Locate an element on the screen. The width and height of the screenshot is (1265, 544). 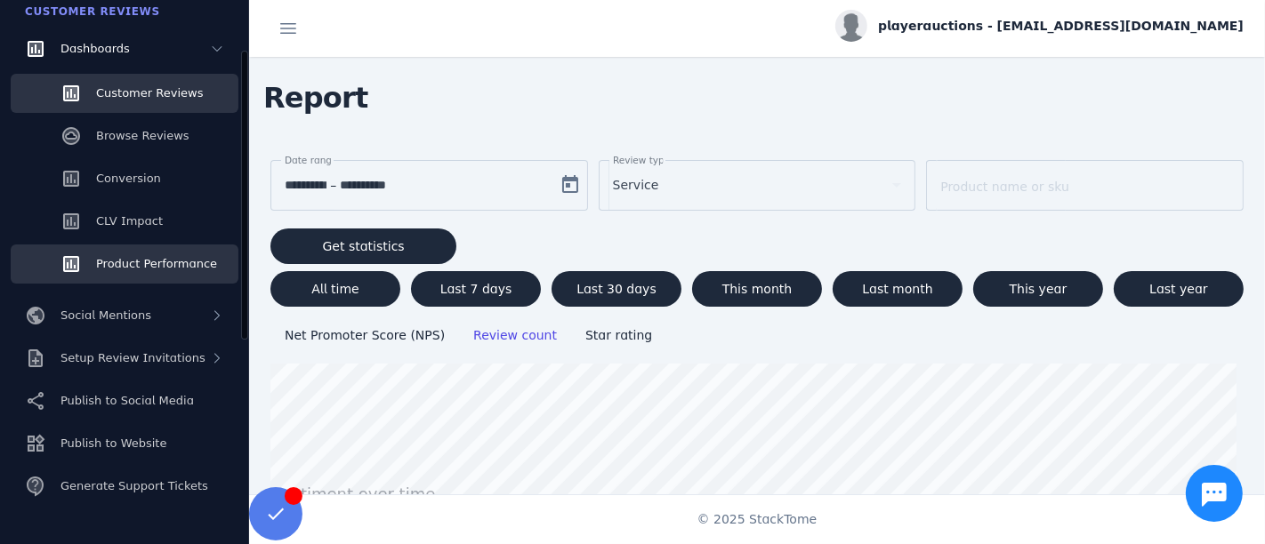
button: Last year is located at coordinates (1178, 289).